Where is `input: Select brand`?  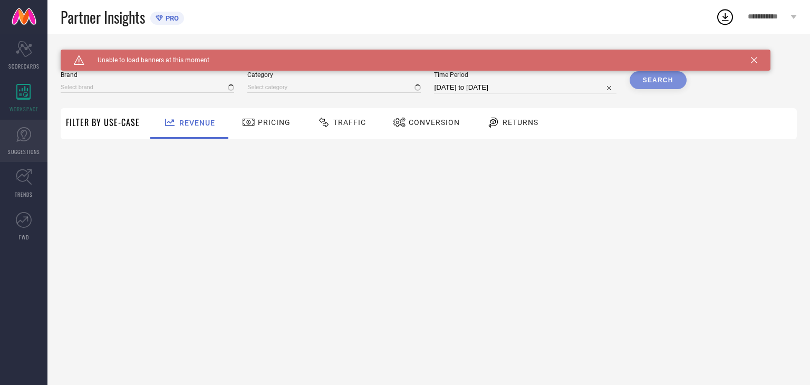
input: Select brand is located at coordinates (147, 87).